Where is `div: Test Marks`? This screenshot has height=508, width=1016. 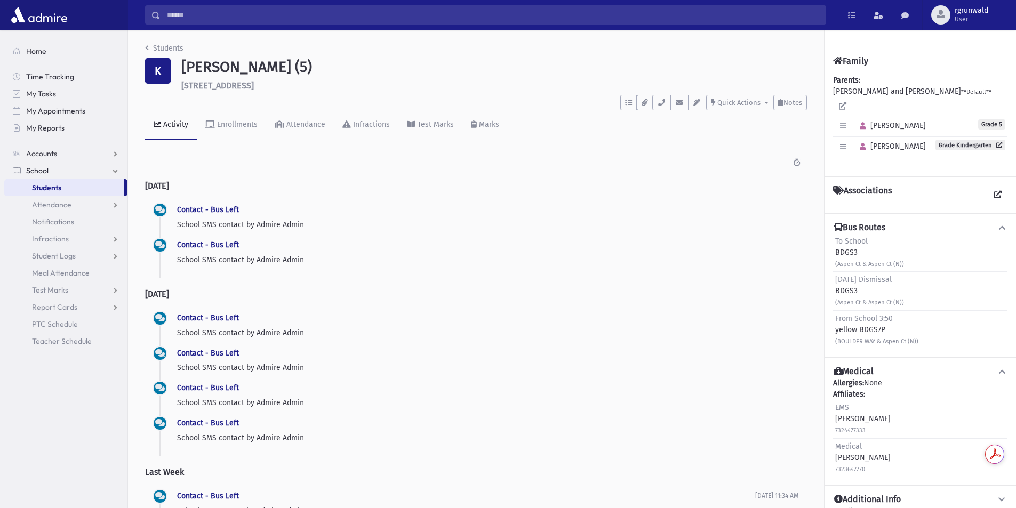 div: Test Marks is located at coordinates (435, 124).